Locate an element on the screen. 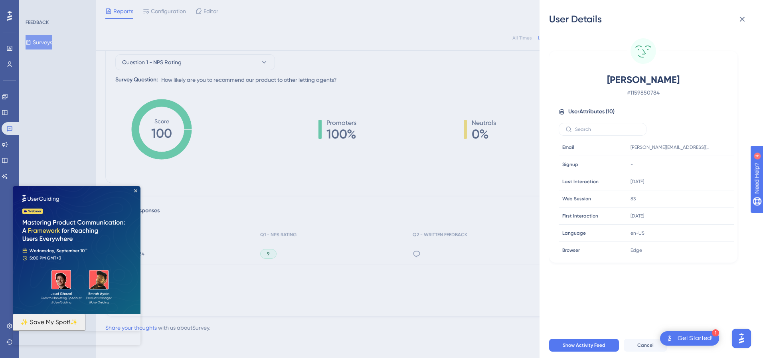 This screenshot has width=763, height=358. span: 83 is located at coordinates (633, 199).